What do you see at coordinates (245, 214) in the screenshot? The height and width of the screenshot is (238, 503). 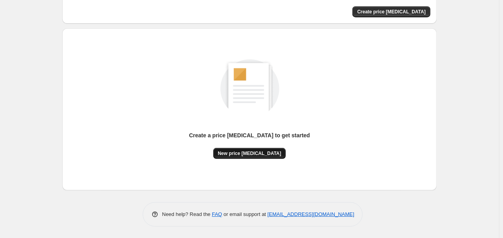 I see `span: or email support at` at bounding box center [245, 214].